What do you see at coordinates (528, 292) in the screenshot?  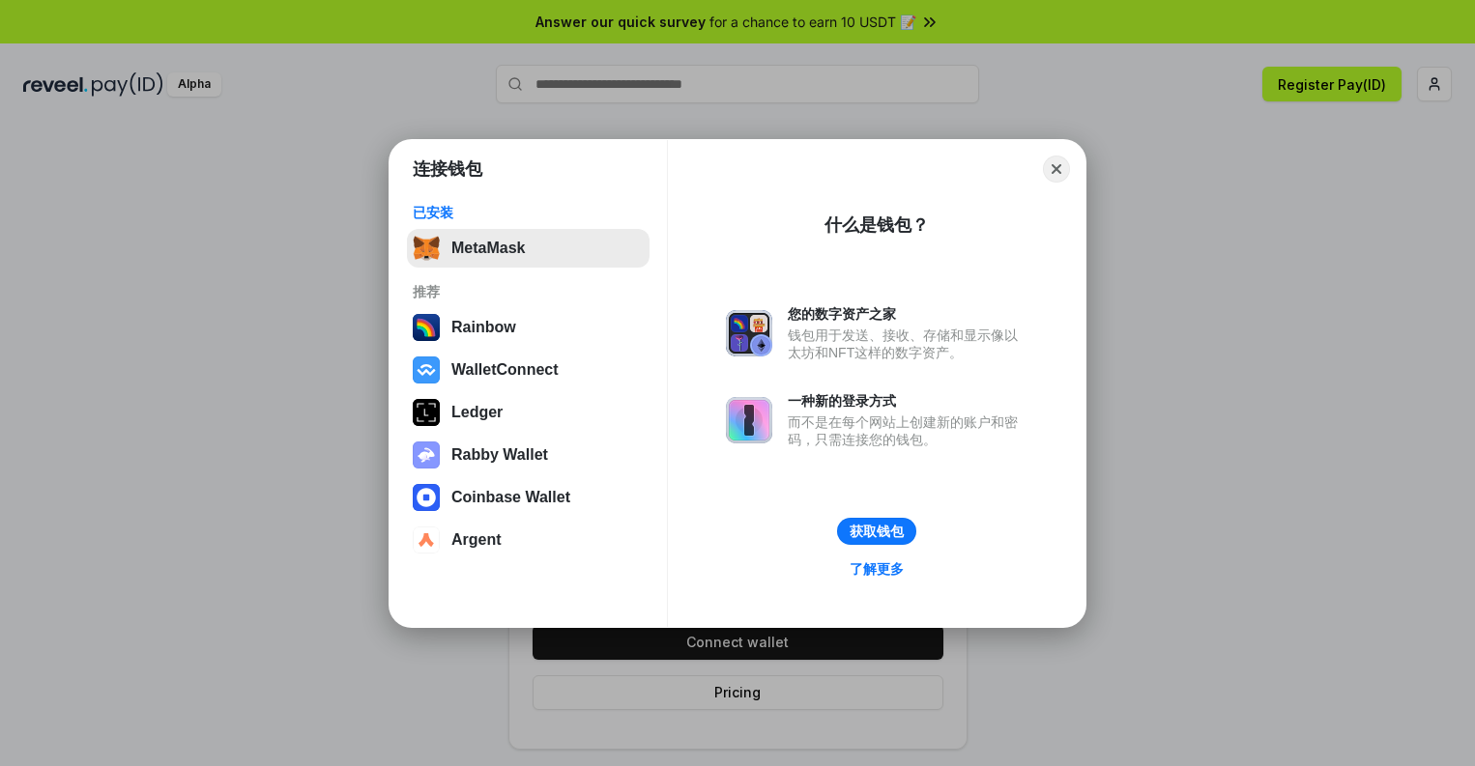 I see `div: 推荐` at bounding box center [528, 292].